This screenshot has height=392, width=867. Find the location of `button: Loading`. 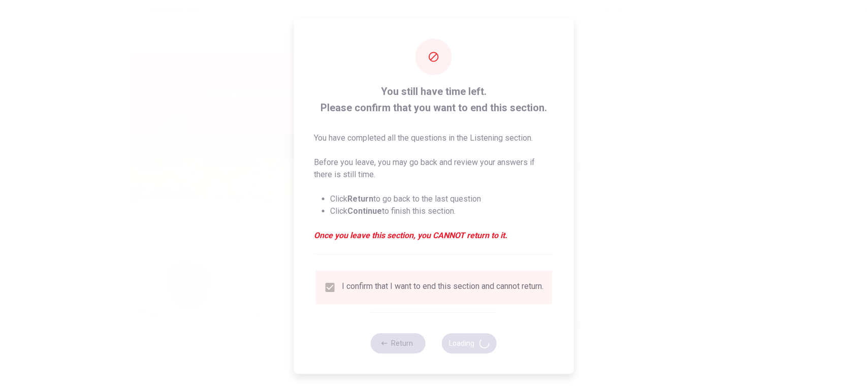

button: Loading is located at coordinates (470, 344).